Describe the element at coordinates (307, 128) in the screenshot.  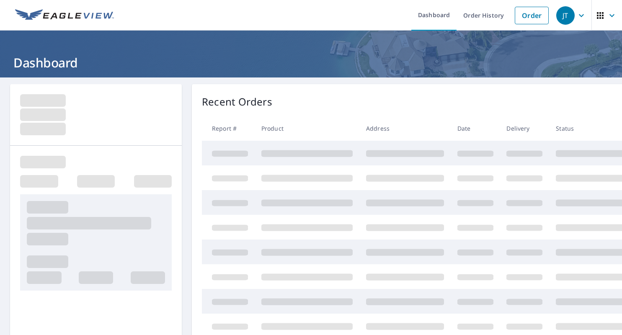
I see `th: Product` at that location.